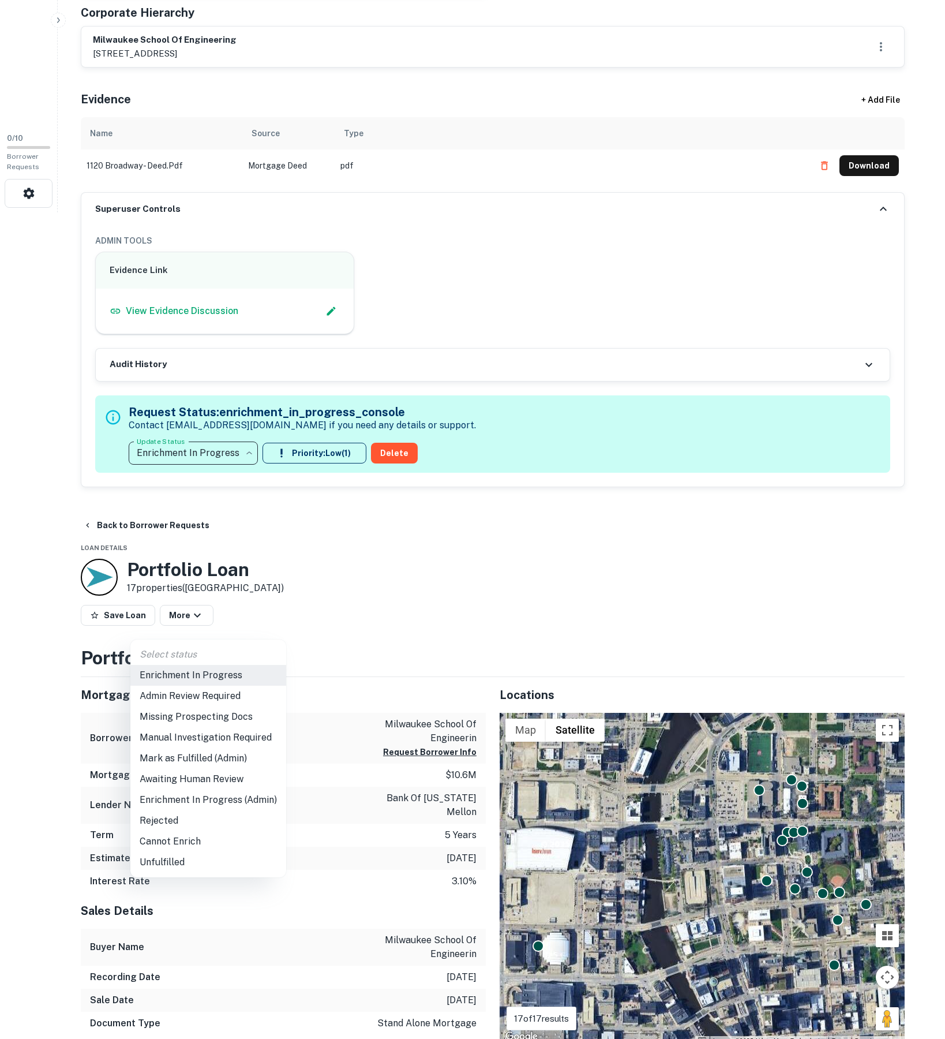  What do you see at coordinates (208, 675) in the screenshot?
I see `li: Enrichment In Progress` at bounding box center [208, 675].